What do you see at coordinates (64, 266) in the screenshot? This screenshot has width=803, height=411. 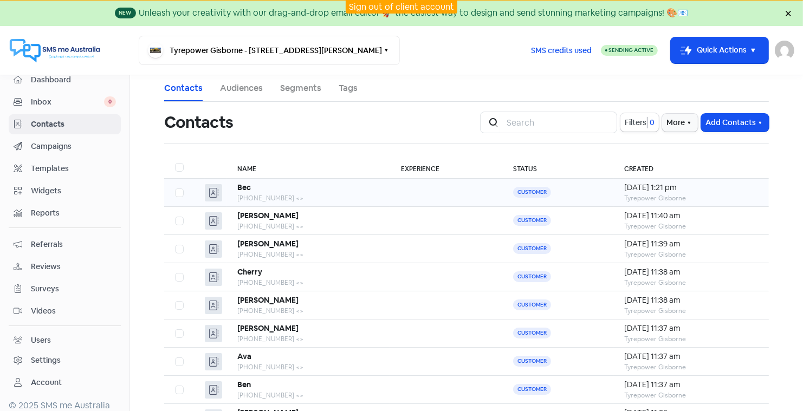 I see `a: Reviews` at bounding box center [64, 266].